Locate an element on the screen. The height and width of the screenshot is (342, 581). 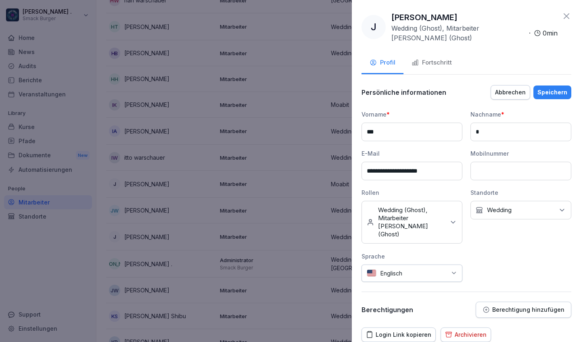
button: Abbrechen is located at coordinates (510, 92).